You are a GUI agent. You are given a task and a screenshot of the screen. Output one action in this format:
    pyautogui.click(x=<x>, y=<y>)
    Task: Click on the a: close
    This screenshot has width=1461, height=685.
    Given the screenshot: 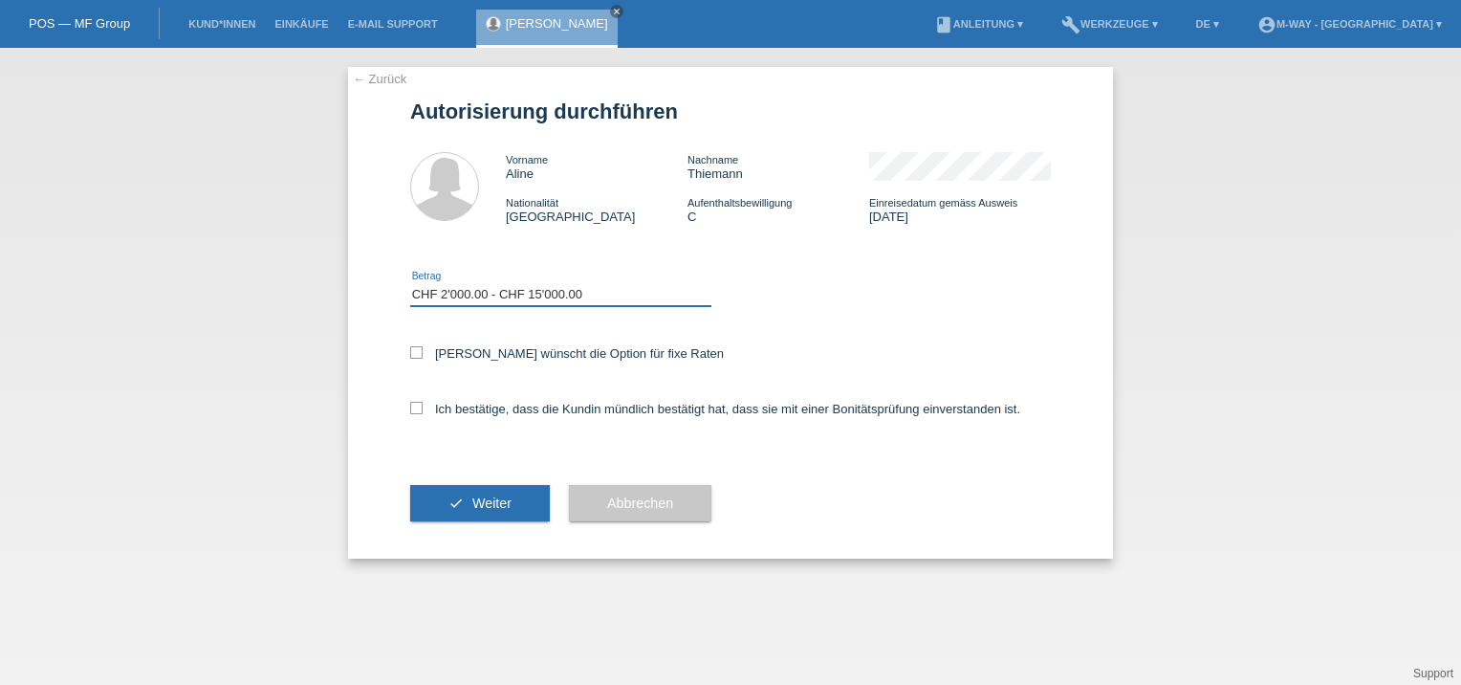 What is the action you would take?
    pyautogui.click(x=617, y=11)
    